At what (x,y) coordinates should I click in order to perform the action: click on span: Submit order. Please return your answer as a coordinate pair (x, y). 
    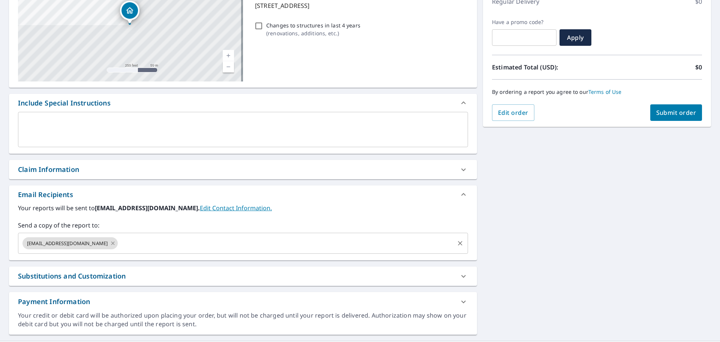
    Looking at the image, I should click on (676, 112).